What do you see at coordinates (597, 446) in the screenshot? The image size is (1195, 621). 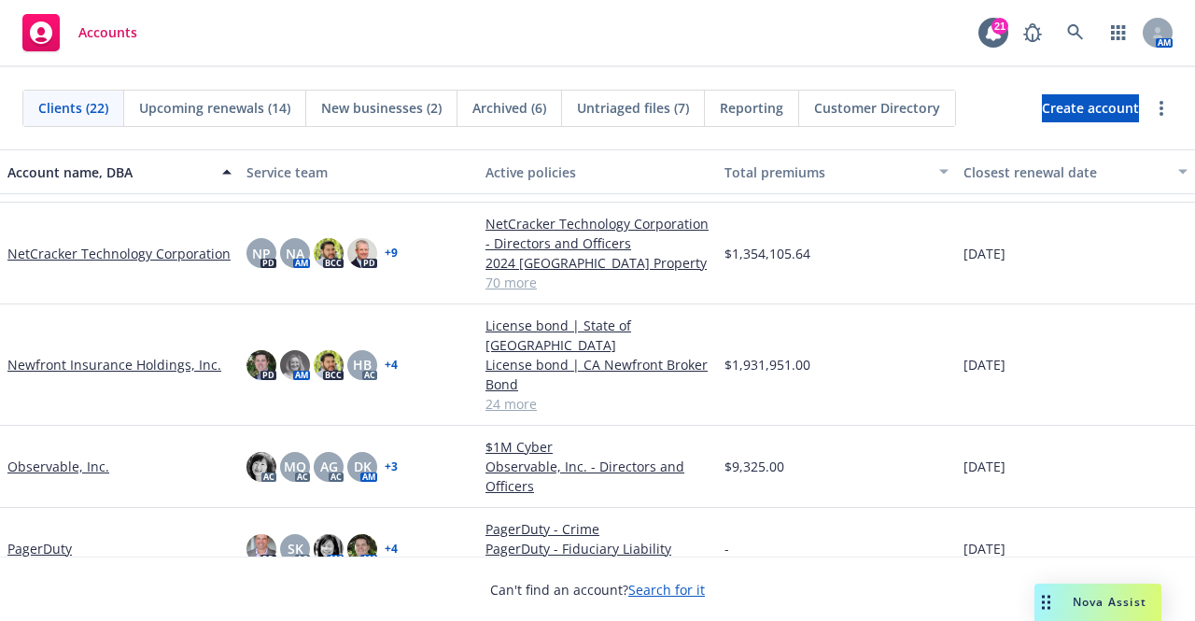 I see `a: $1M Cyber` at bounding box center [597, 446].